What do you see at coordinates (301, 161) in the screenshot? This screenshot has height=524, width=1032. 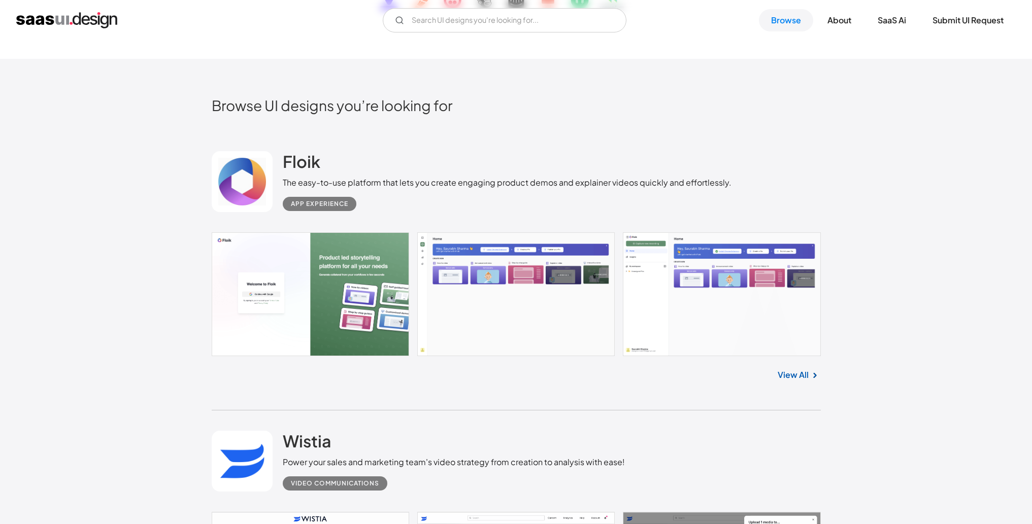 I see `h2: Floik` at bounding box center [301, 161].